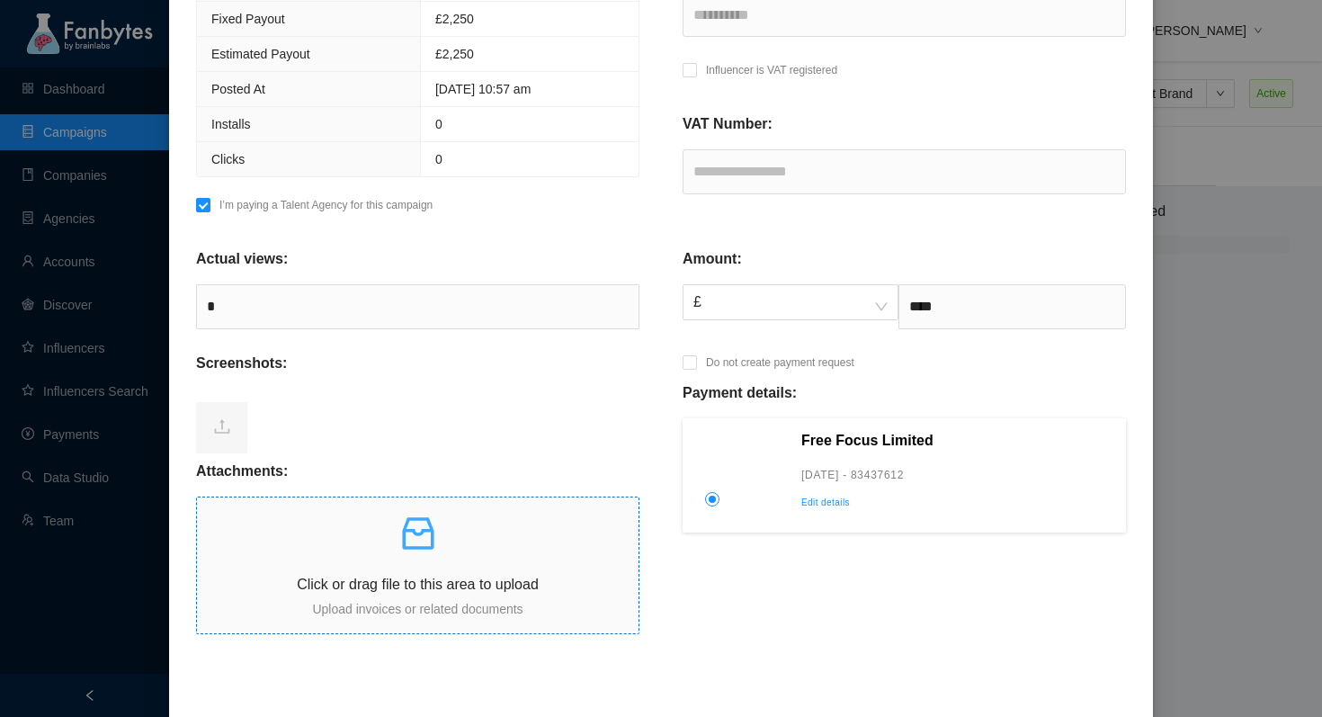 The height and width of the screenshot is (717, 1322). I want to click on p: Free Focus Limited, so click(958, 441).